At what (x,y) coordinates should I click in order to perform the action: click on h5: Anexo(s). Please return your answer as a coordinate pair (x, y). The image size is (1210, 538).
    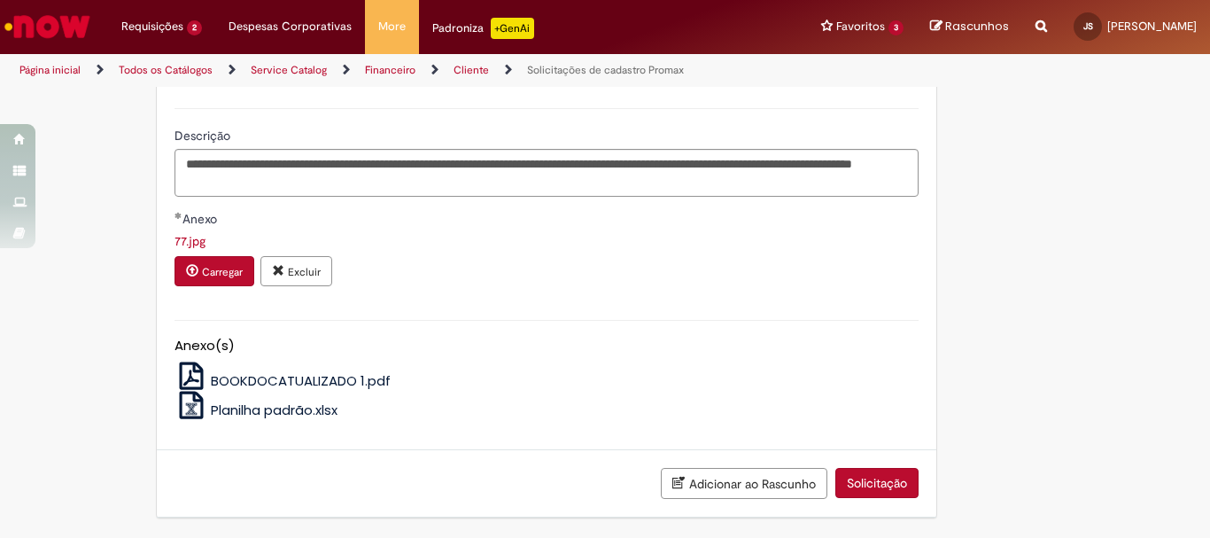
    Looking at the image, I should click on (547, 346).